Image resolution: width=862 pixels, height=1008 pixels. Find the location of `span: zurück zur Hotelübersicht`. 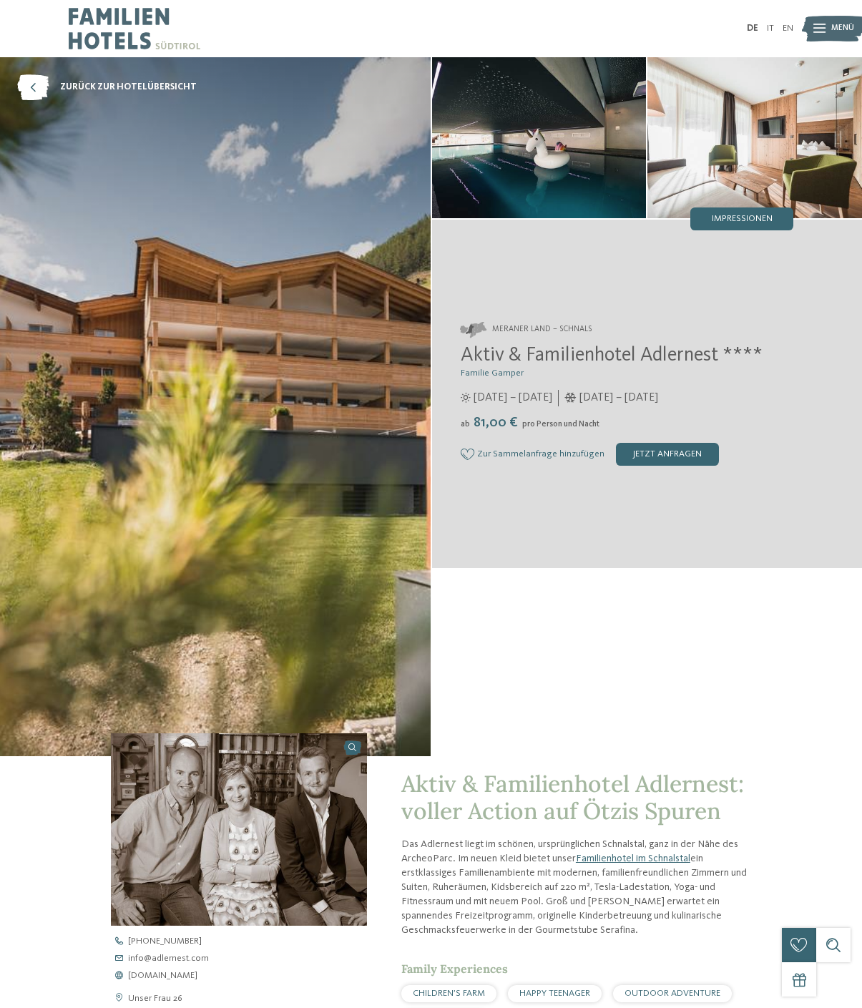

span: zurück zur Hotelübersicht is located at coordinates (128, 87).